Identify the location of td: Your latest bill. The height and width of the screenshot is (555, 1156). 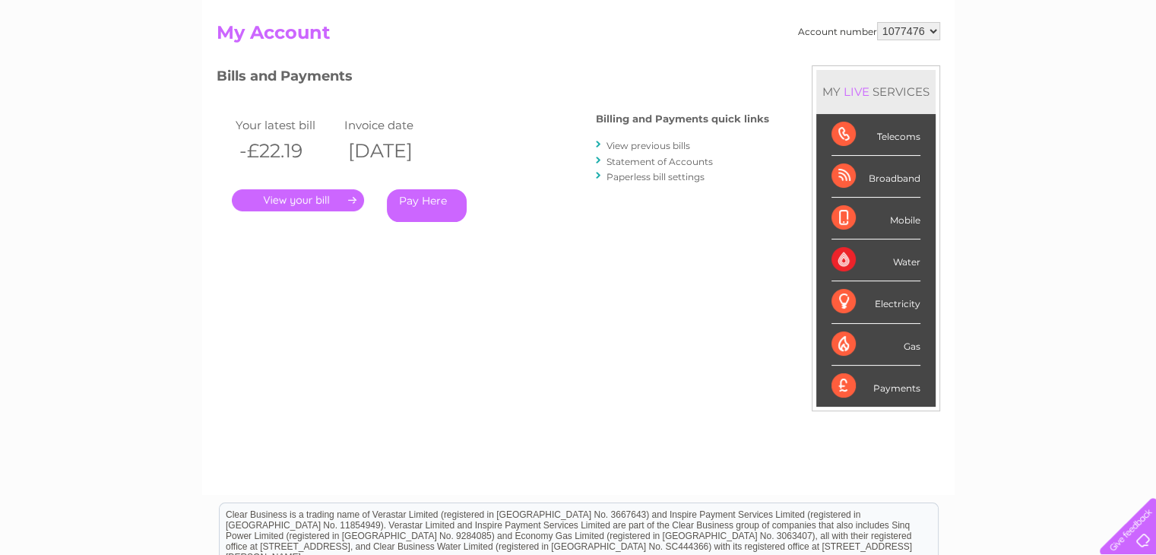
(286, 125).